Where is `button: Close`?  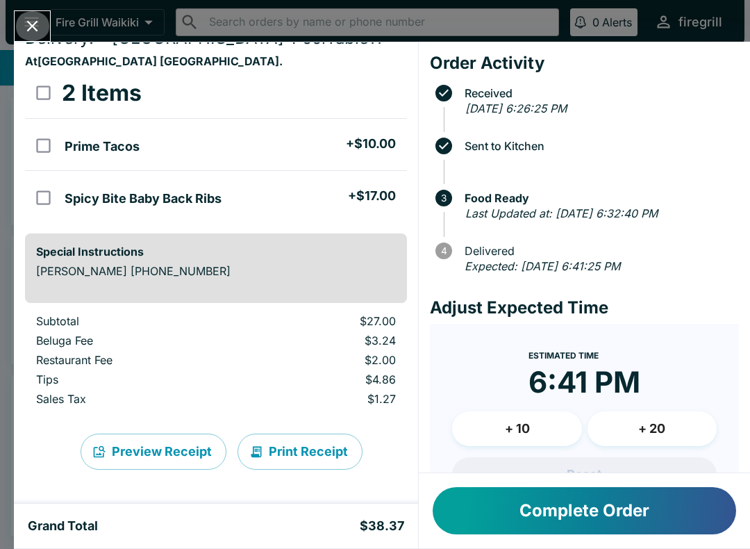 button: Close is located at coordinates (32, 26).